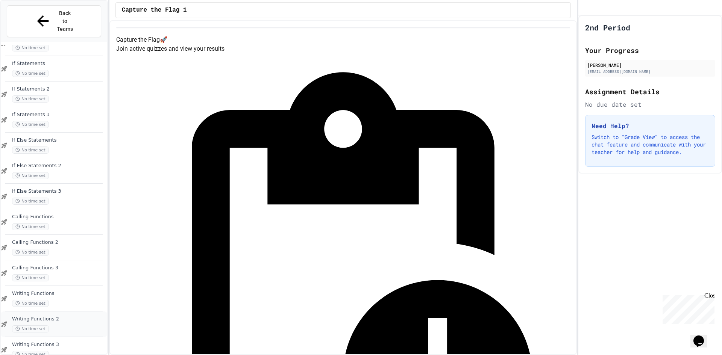 The image size is (722, 355). I want to click on p: Switch to "Grade View" to access the chat feature and communicate with your teacher for help and ..., so click(650, 145).